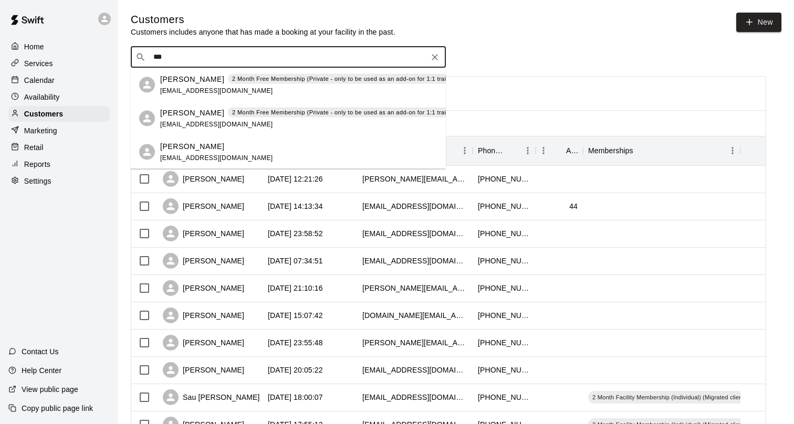 This screenshot has width=794, height=424. I want to click on div: assunta.rende@gmail.com, so click(415, 288).